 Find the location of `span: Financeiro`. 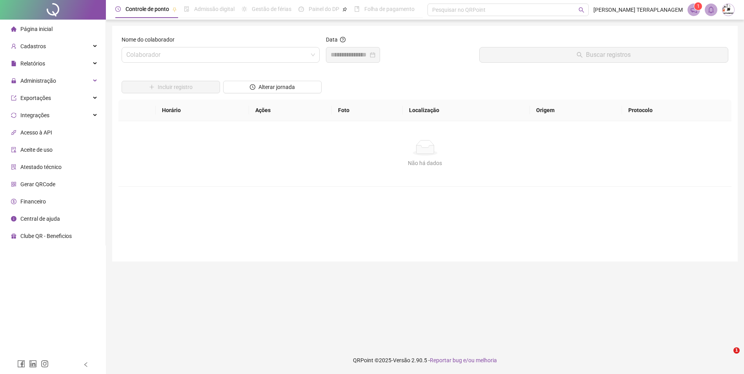

span: Financeiro is located at coordinates (33, 202).